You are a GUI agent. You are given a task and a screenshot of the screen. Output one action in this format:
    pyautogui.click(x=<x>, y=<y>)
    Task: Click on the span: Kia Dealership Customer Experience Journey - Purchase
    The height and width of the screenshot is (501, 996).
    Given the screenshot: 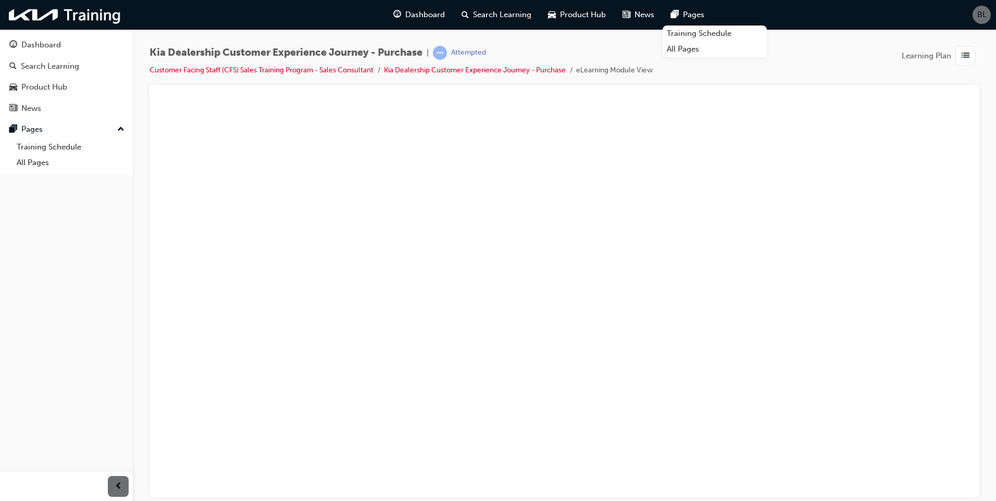 What is the action you would take?
    pyautogui.click(x=286, y=53)
    